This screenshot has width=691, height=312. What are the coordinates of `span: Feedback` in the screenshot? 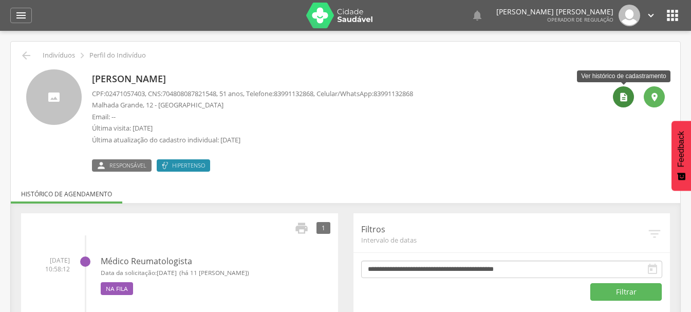 It's located at (682, 149).